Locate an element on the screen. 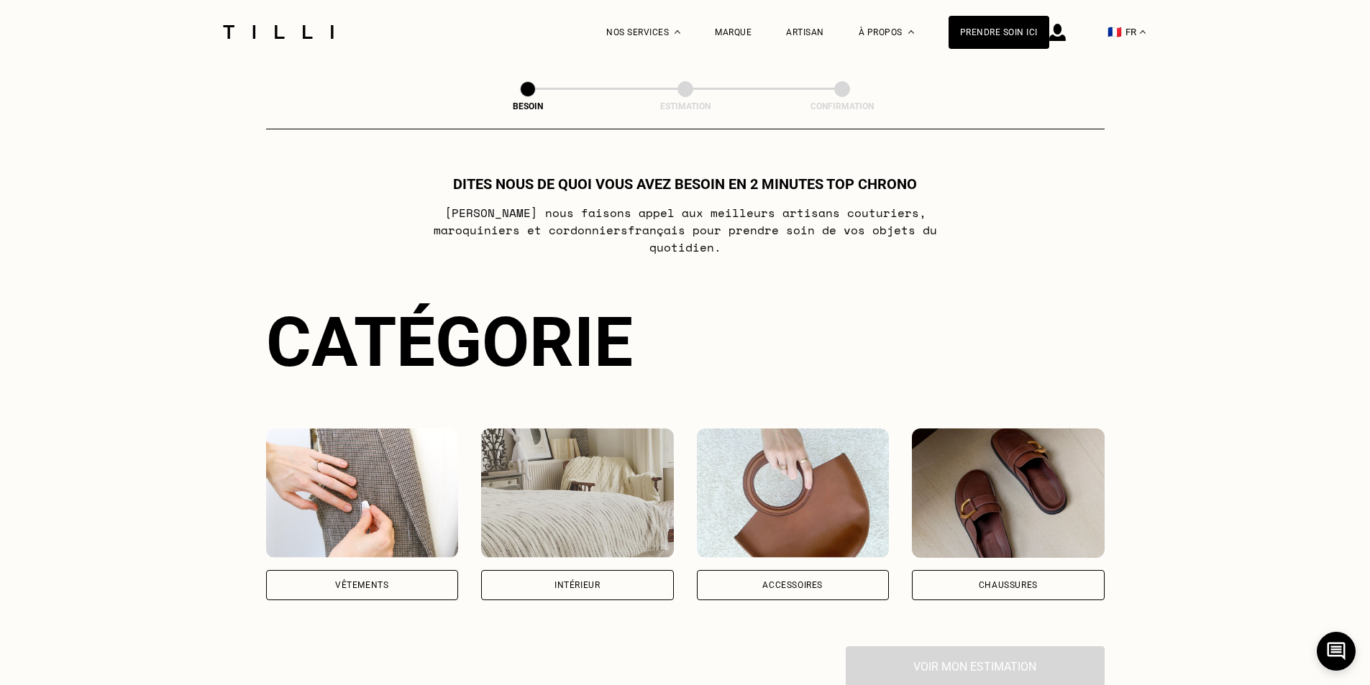  div: Catégorie is located at coordinates (685, 342).